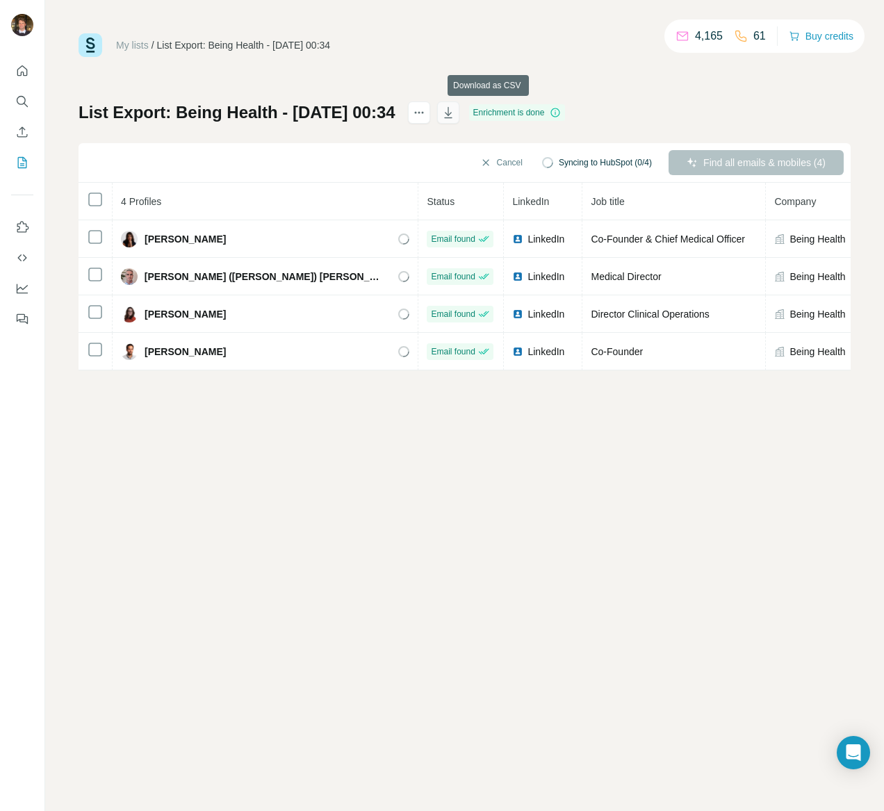  What do you see at coordinates (759, 36) in the screenshot?
I see `p: 61` at bounding box center [759, 36].